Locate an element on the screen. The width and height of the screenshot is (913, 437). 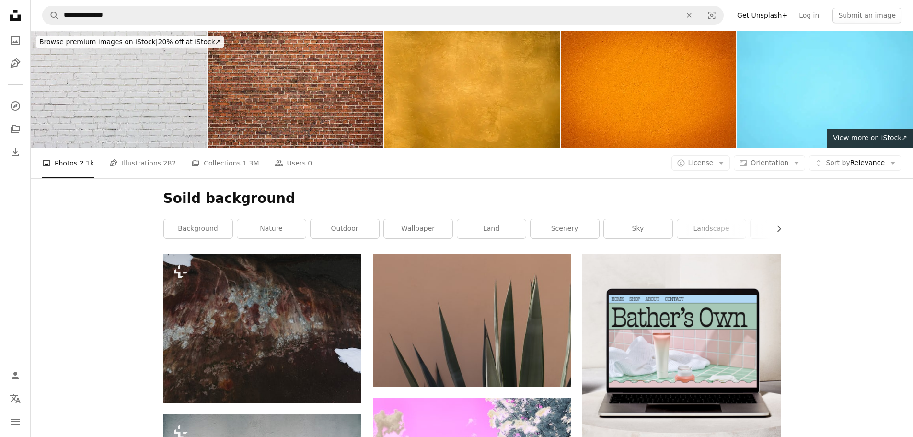
button: Menu is located at coordinates (15, 421).